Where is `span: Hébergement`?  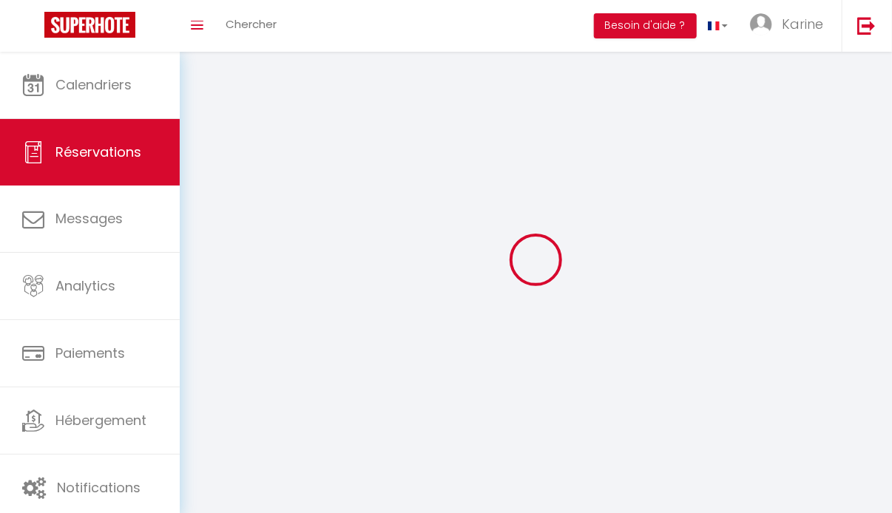 span: Hébergement is located at coordinates (101, 420).